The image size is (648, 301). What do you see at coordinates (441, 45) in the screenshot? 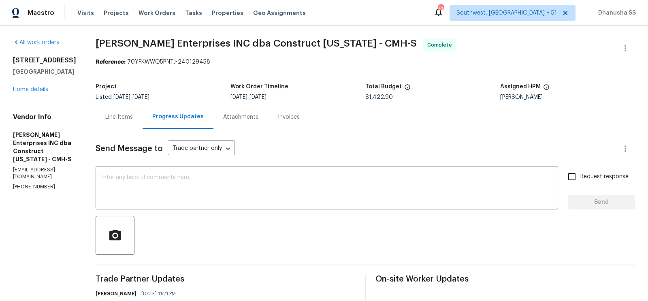
I see `span: Complete` at bounding box center [441, 45].